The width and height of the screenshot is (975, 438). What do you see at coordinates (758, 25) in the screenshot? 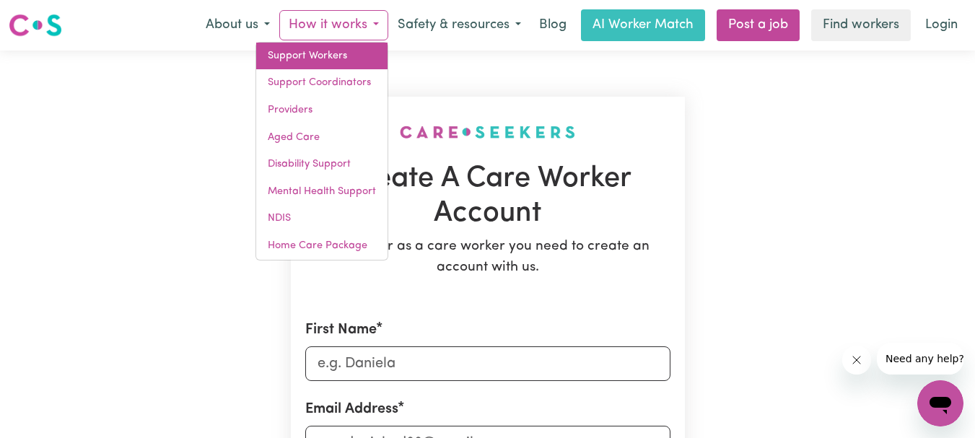
I see `a: Post a job` at bounding box center [758, 25].